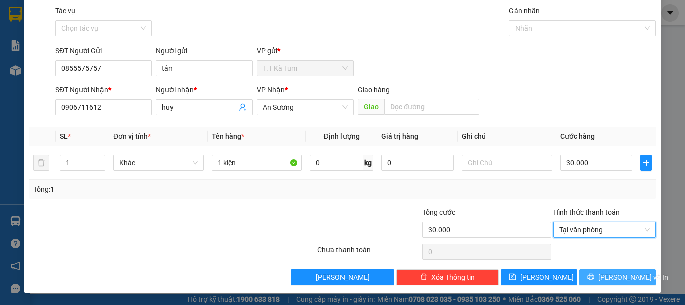  Describe the element at coordinates (368, 163) in the screenshot. I see `span: kg` at that location.